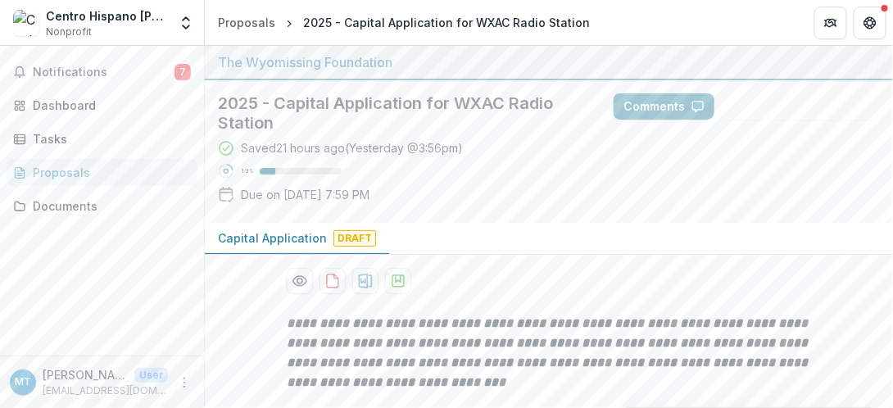  What do you see at coordinates (184, 383) in the screenshot?
I see `button: More` at bounding box center [184, 383].